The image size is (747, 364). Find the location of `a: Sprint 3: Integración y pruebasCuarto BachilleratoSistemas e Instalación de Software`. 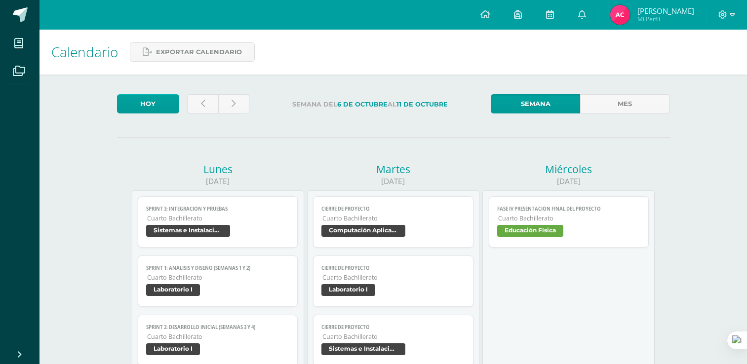

a: Sprint 3: Integración y pruebasCuarto BachilleratoSistemas e Instalación de Software is located at coordinates (218, 222).